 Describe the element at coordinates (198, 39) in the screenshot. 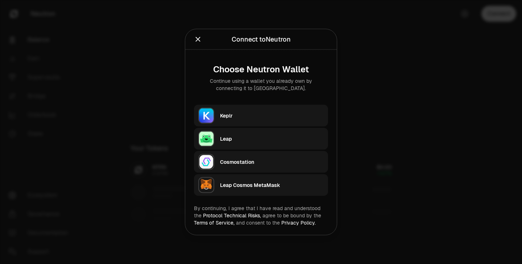

I see `button: Close` at that location.